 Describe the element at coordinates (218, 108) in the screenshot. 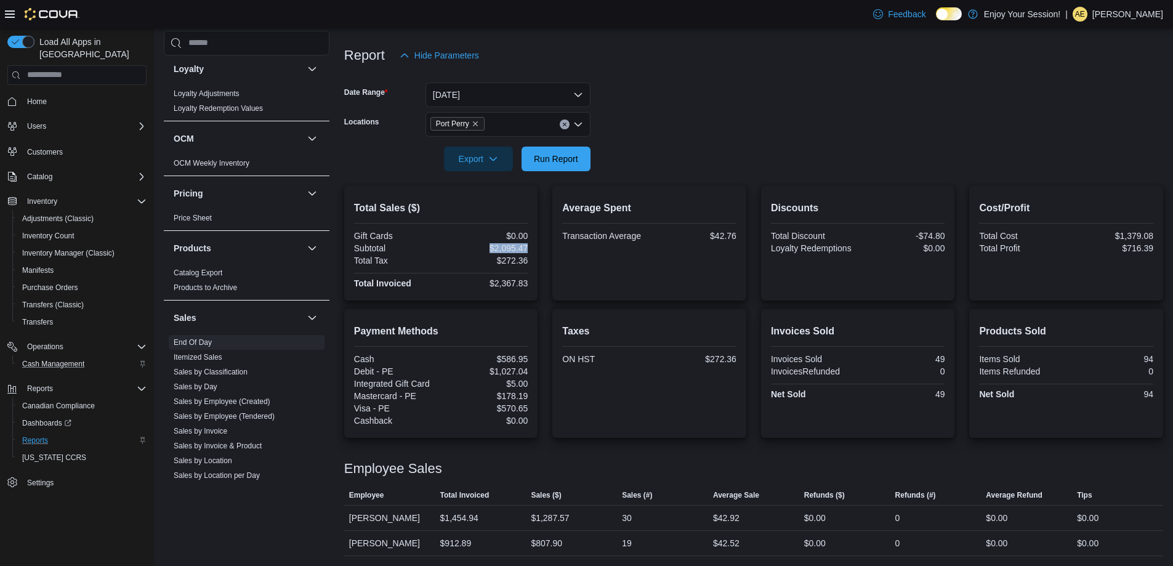

I see `a: Loyalty Redemption Values` at that location.